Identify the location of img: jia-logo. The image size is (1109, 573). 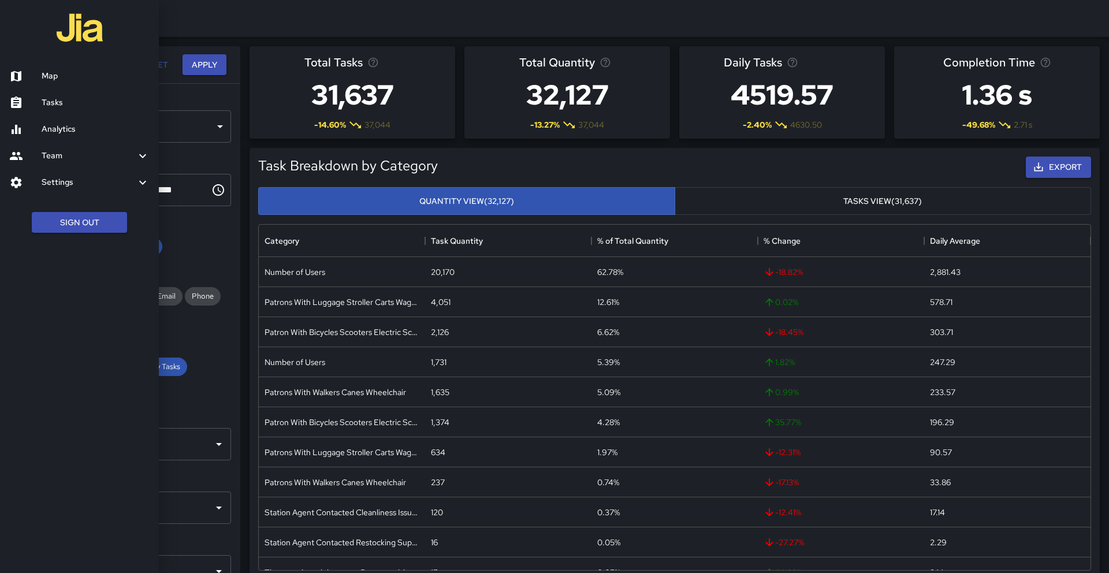
(80, 28).